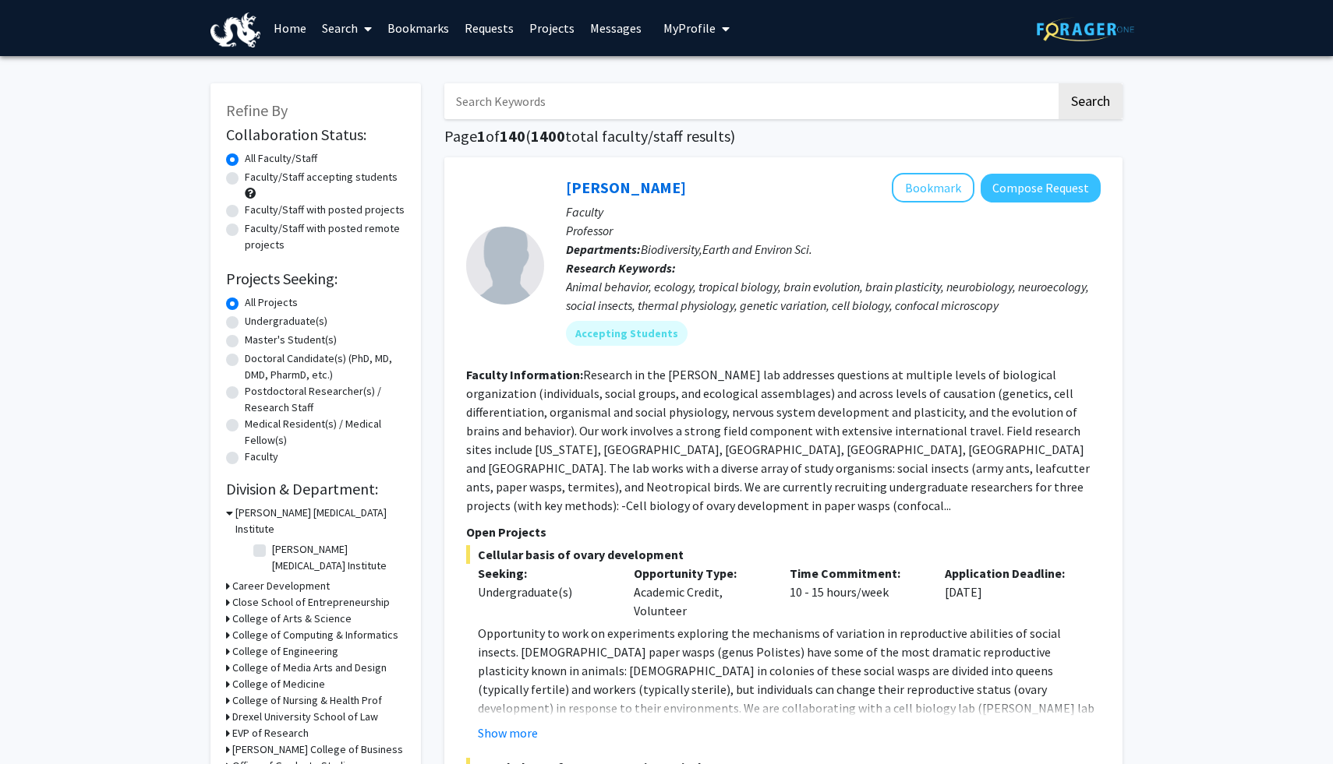 This screenshot has width=1333, height=764. I want to click on label: Doctoral Candidate(s) (PhD, MD, DMD, PharmD, etc.), so click(325, 367).